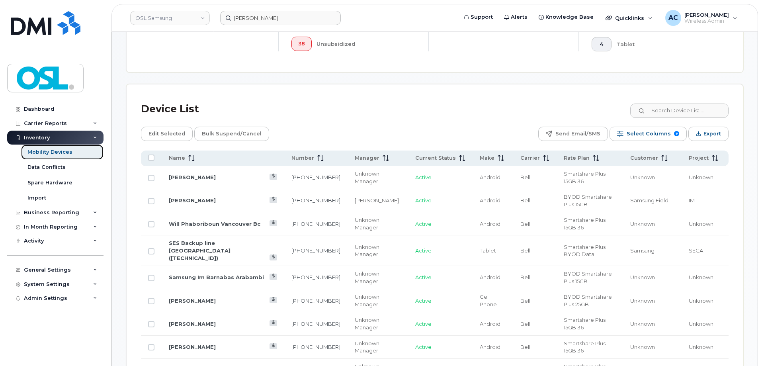 The height and width of the screenshot is (366, 762). Describe the element at coordinates (478, 17) in the screenshot. I see `a: Support` at that location.